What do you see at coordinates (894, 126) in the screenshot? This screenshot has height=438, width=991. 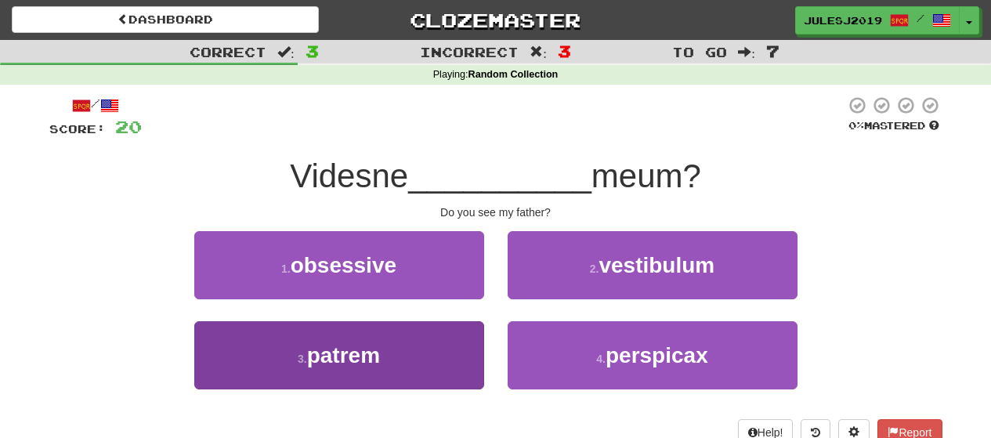 I see `div: Mastered` at bounding box center [894, 126].